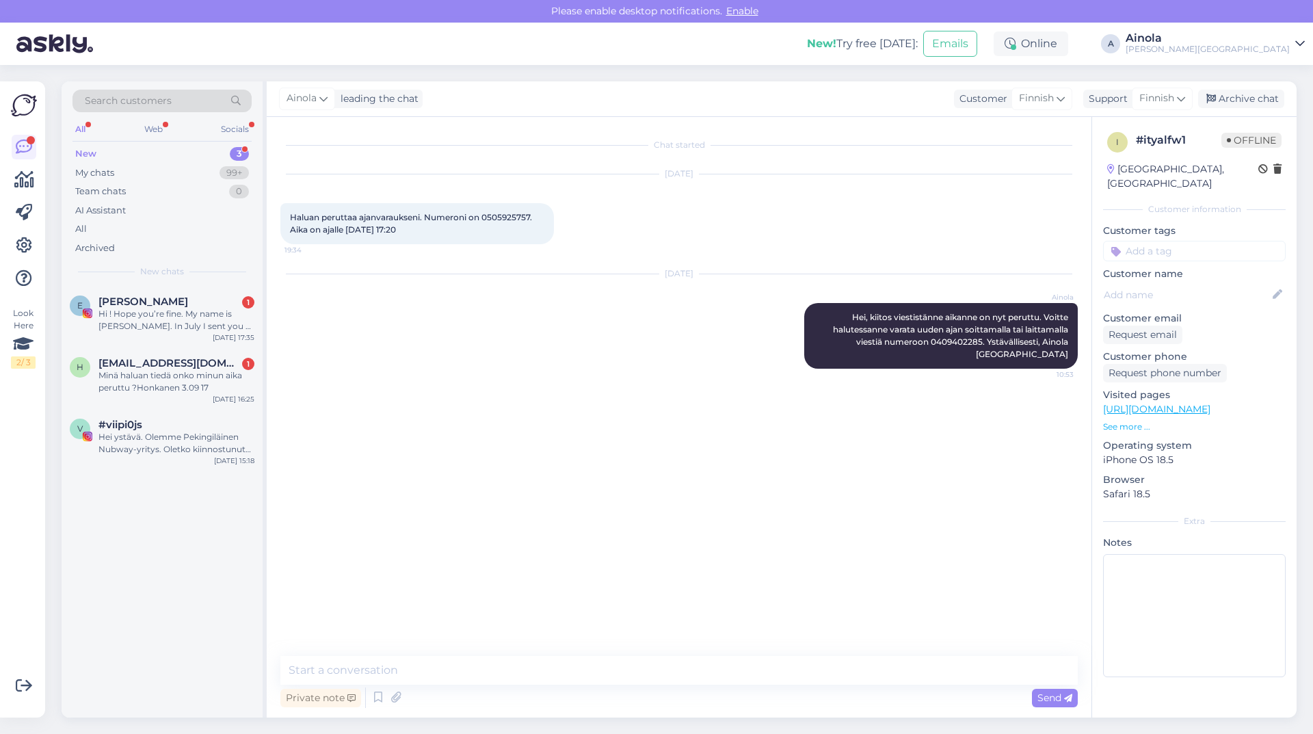 The height and width of the screenshot is (734, 1313). What do you see at coordinates (1194, 394) in the screenshot?
I see `p: Visited pages` at bounding box center [1194, 394].